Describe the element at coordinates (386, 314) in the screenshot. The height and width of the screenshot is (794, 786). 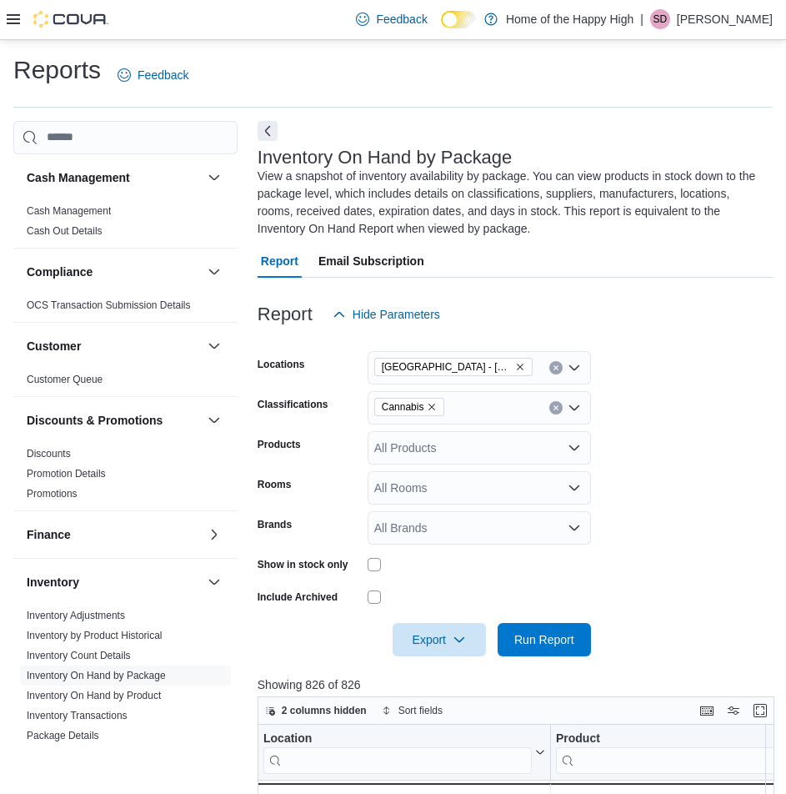
I see `button: Hide Parameters` at that location.